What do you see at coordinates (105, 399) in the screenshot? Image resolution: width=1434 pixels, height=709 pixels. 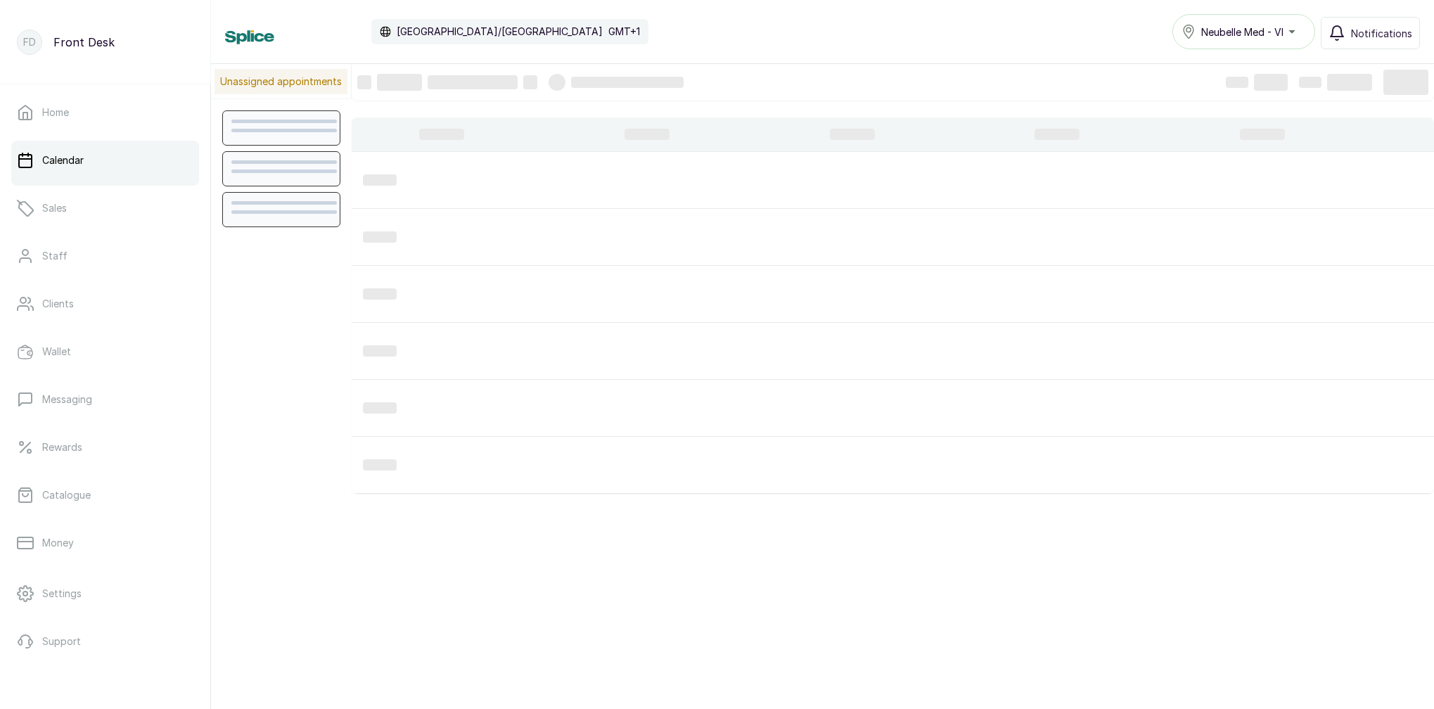 I see `a: Messaging` at bounding box center [105, 399].